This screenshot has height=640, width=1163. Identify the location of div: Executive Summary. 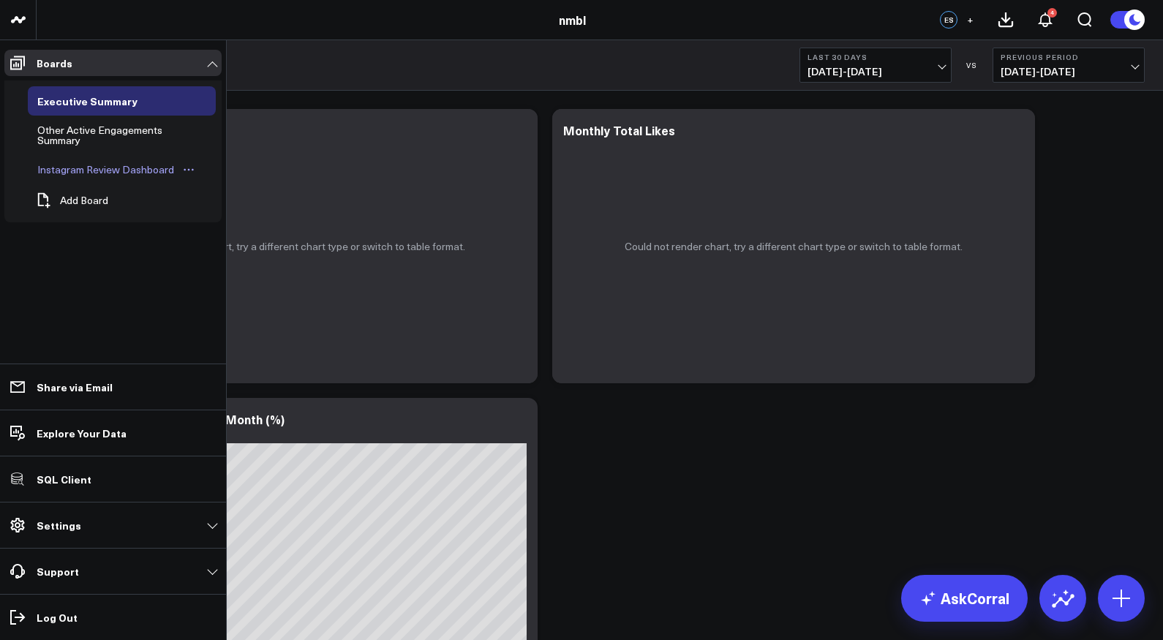
(87, 101).